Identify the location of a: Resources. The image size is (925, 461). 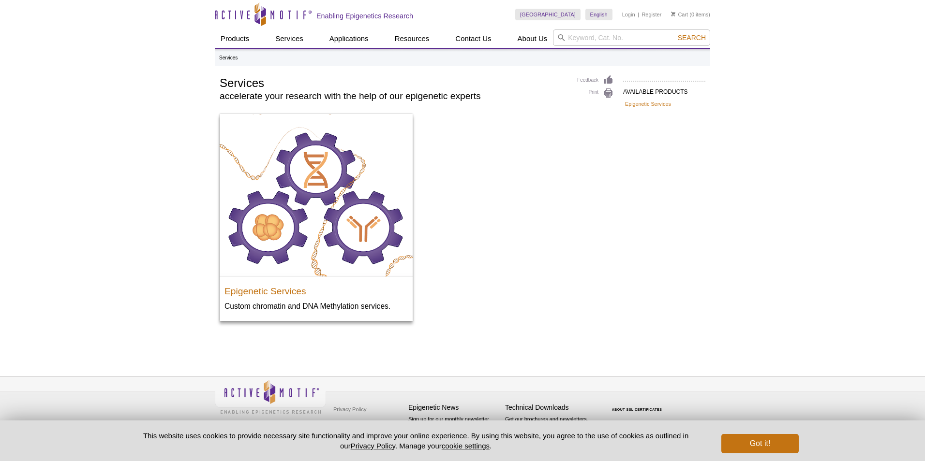
(412, 39).